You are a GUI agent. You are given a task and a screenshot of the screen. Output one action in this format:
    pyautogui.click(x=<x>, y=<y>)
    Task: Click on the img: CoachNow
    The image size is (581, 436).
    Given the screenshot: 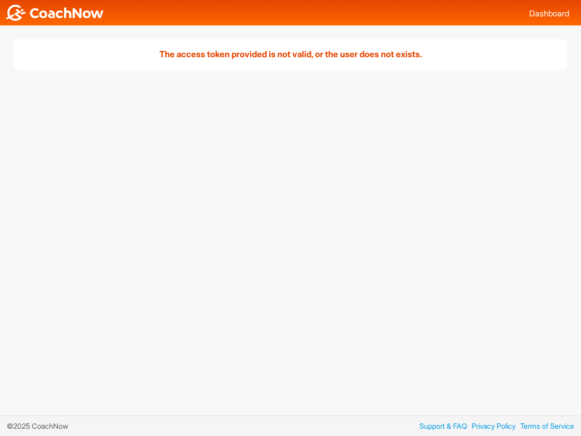 What is the action you would take?
    pyautogui.click(x=54, y=13)
    